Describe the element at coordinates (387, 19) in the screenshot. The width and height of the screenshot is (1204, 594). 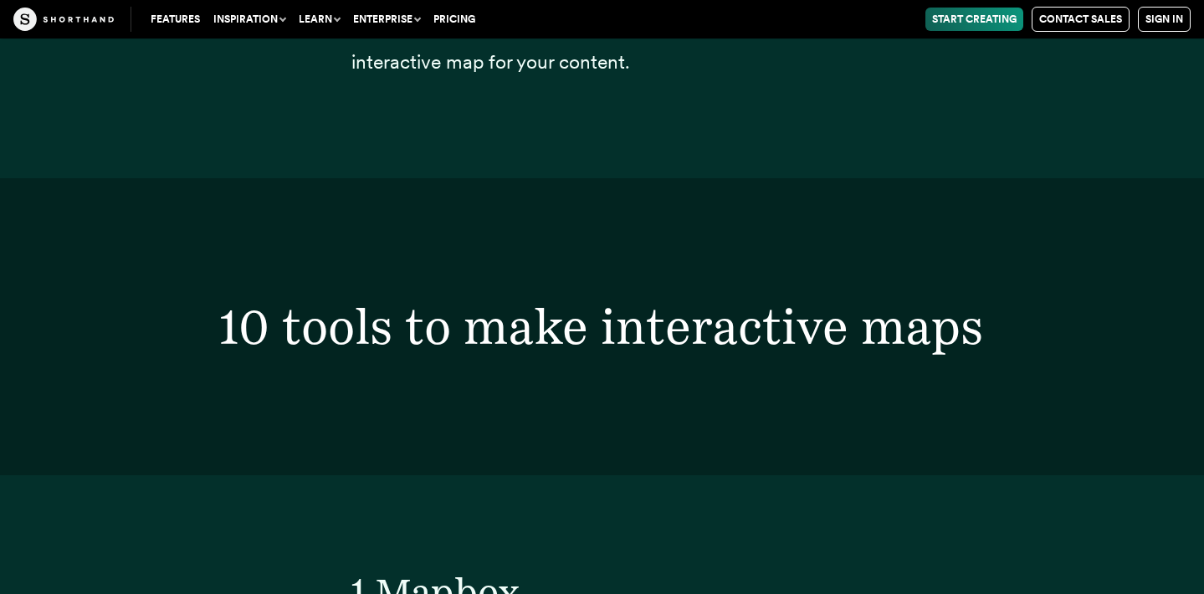
I see `button: Enterprise` at that location.